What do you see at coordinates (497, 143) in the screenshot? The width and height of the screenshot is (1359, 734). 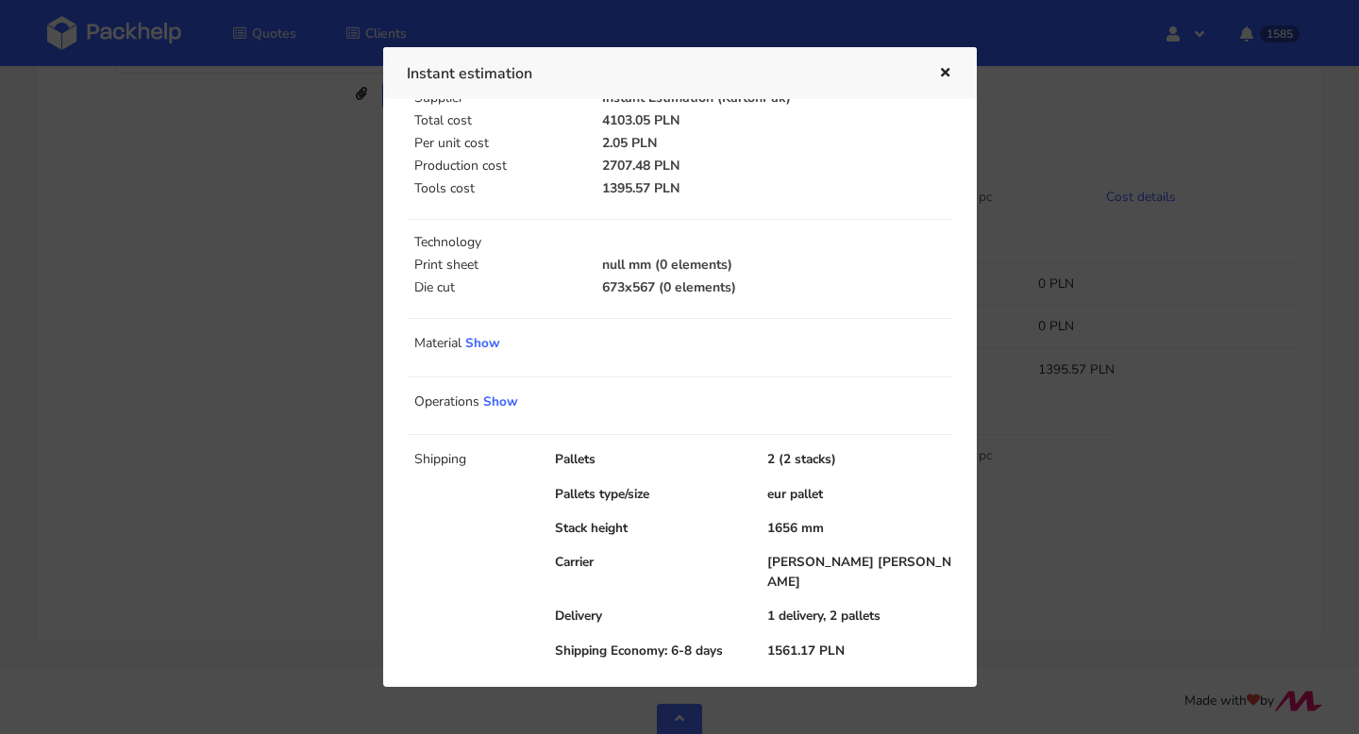 I see `p: Per unit cost` at bounding box center [497, 143].